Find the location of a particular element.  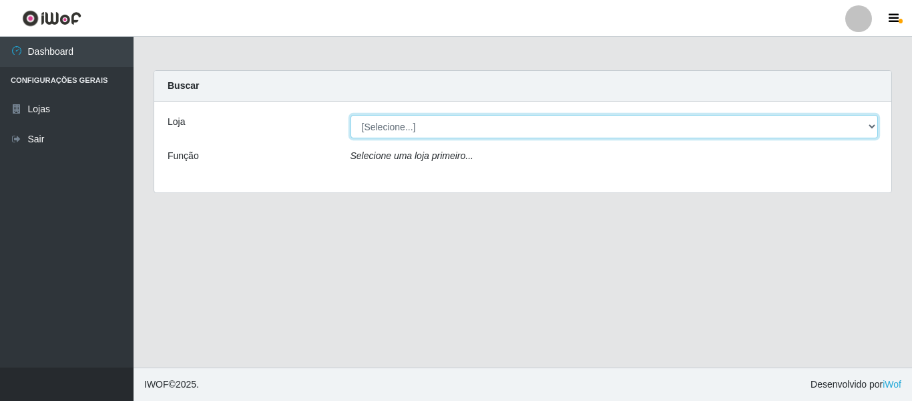

label: Função is located at coordinates (183, 156).